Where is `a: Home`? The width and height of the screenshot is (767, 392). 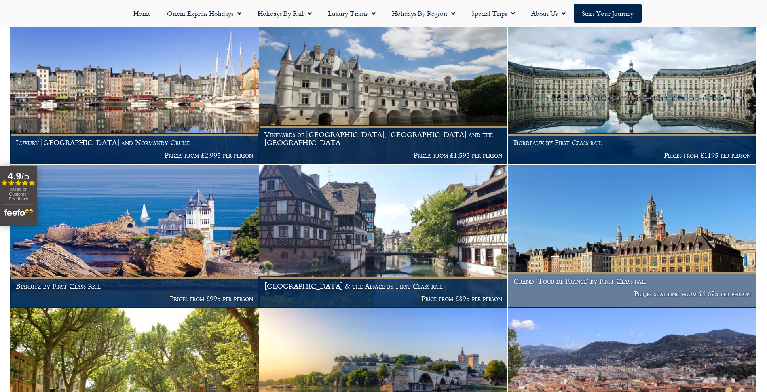 a: Home is located at coordinates (142, 13).